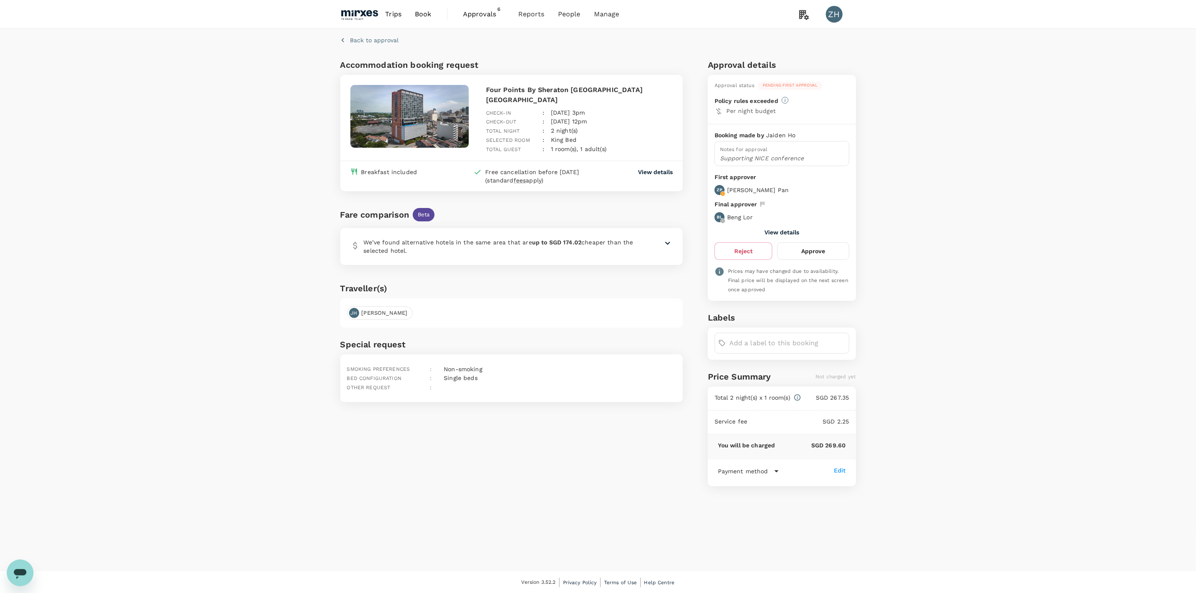  Describe the element at coordinates (539, 583) in the screenshot. I see `span: Version 3.52.2` at that location.